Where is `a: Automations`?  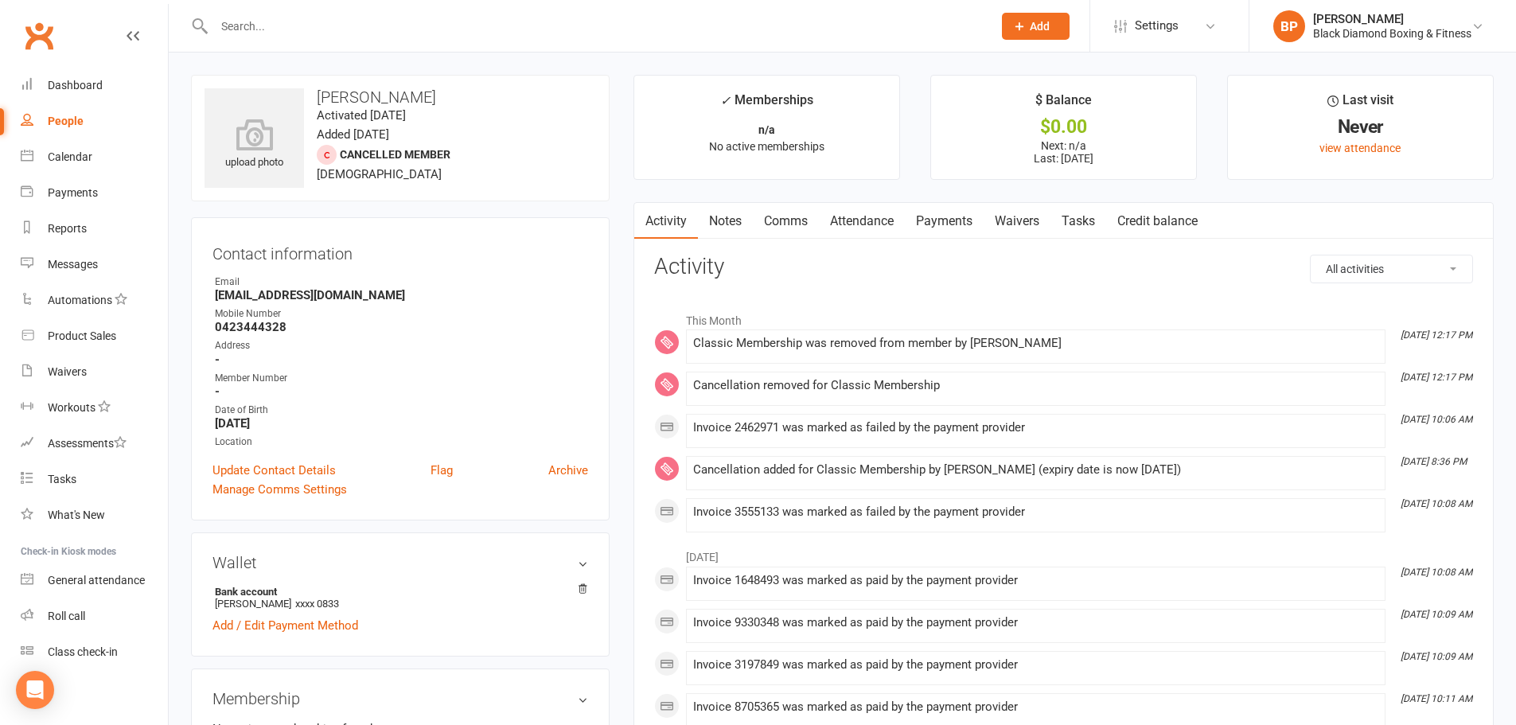
a: Automations is located at coordinates (94, 300).